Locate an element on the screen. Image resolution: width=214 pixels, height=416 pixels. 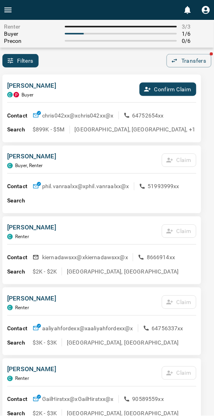
span: Precon is located at coordinates (32, 41).